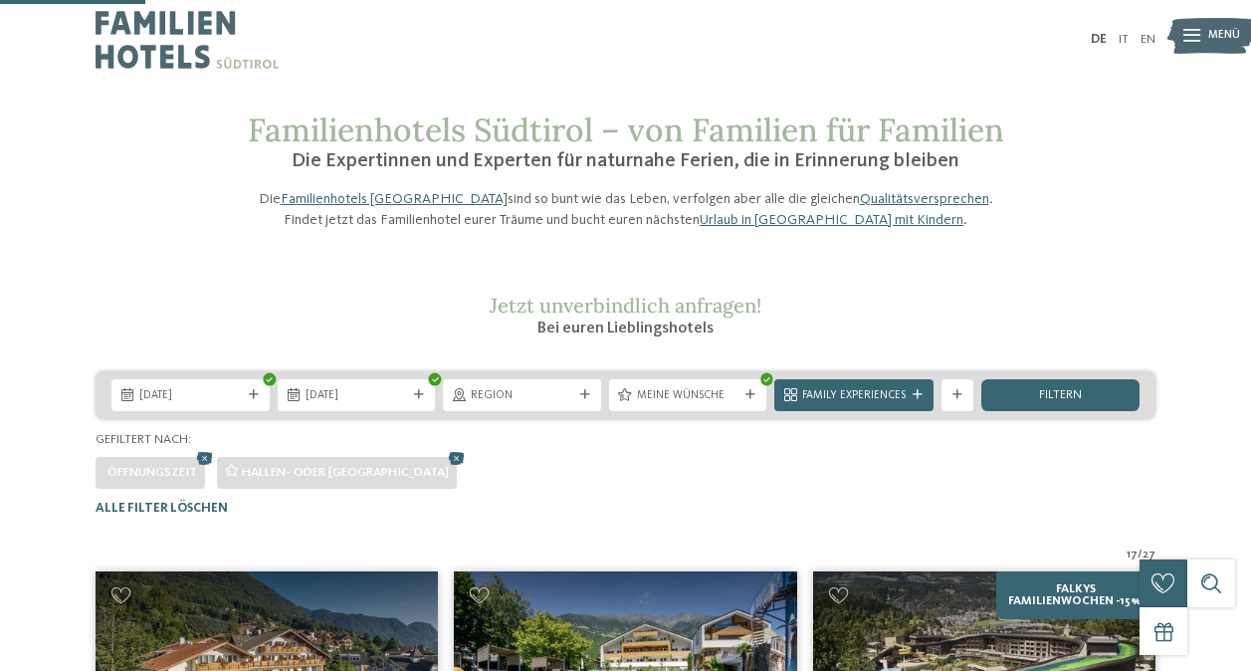 The height and width of the screenshot is (671, 1251). I want to click on a: EN, so click(1147, 39).